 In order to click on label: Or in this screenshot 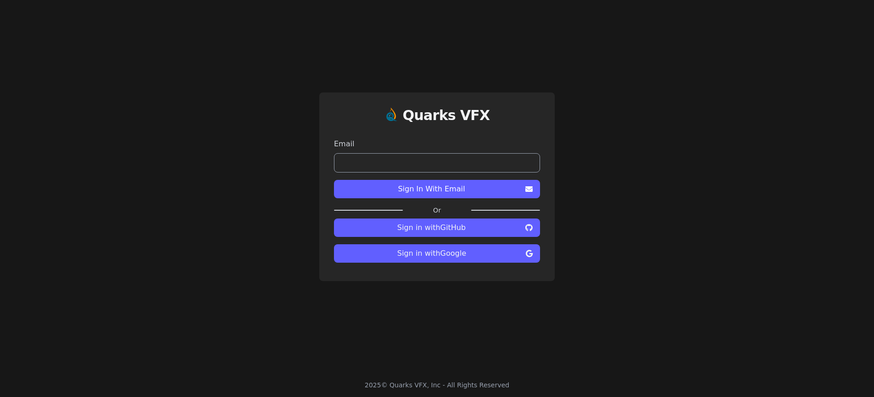, I will do `click(437, 210)`.